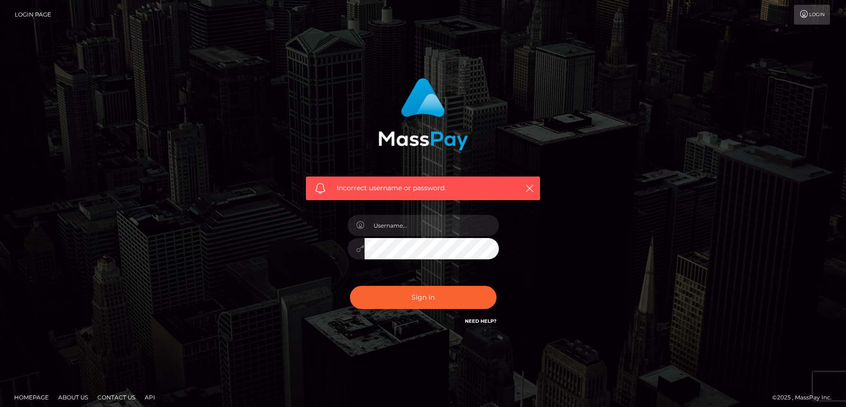  Describe the element at coordinates (33, 15) in the screenshot. I see `a: Login Page` at that location.